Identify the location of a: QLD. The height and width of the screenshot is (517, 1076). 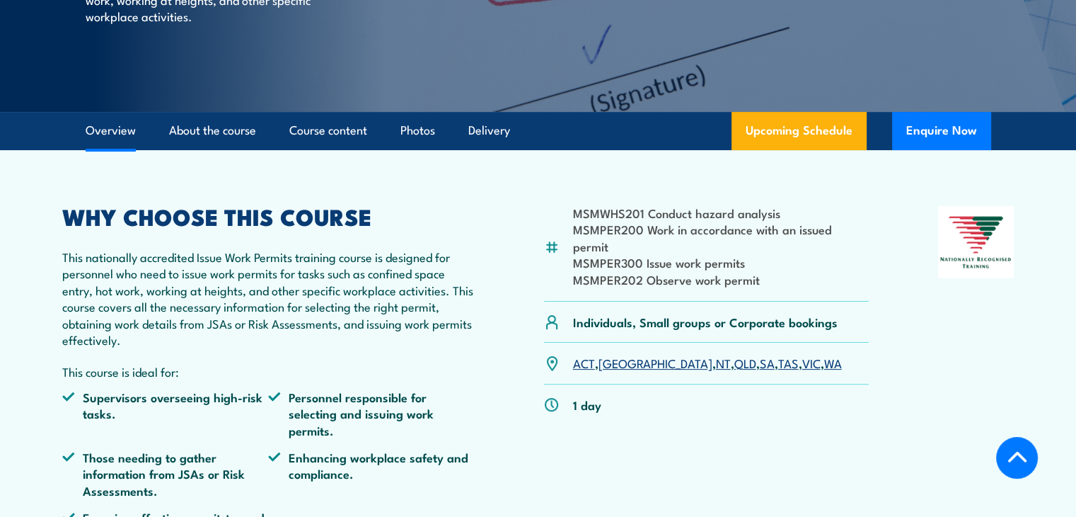
(745, 362).